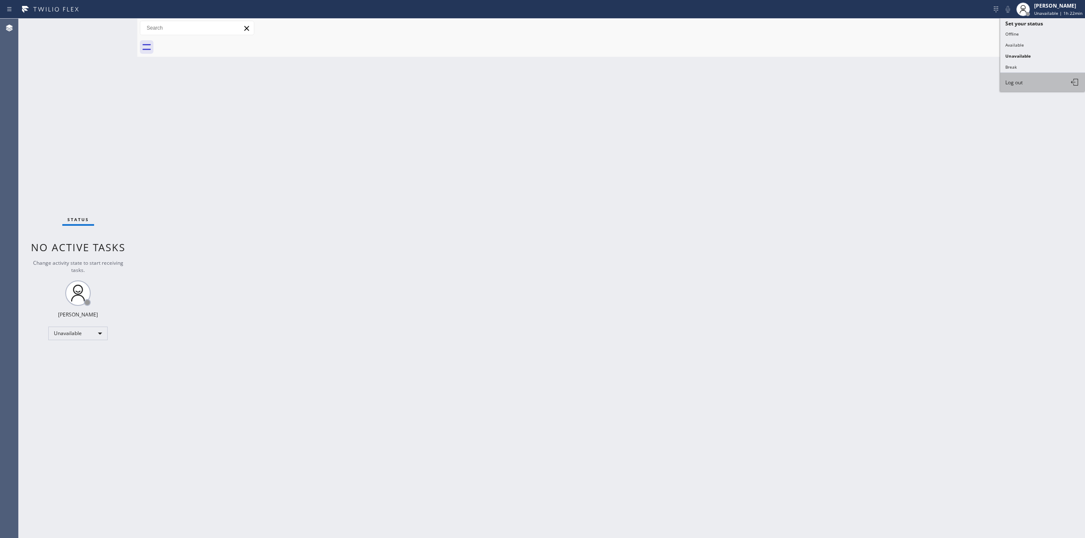 This screenshot has width=1085, height=538. I want to click on span: Unavailable | 1h 22min, so click(1058, 13).